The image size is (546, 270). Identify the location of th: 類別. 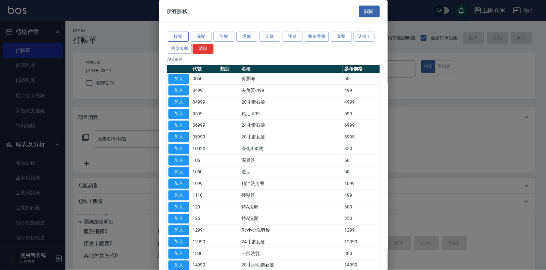
(229, 69).